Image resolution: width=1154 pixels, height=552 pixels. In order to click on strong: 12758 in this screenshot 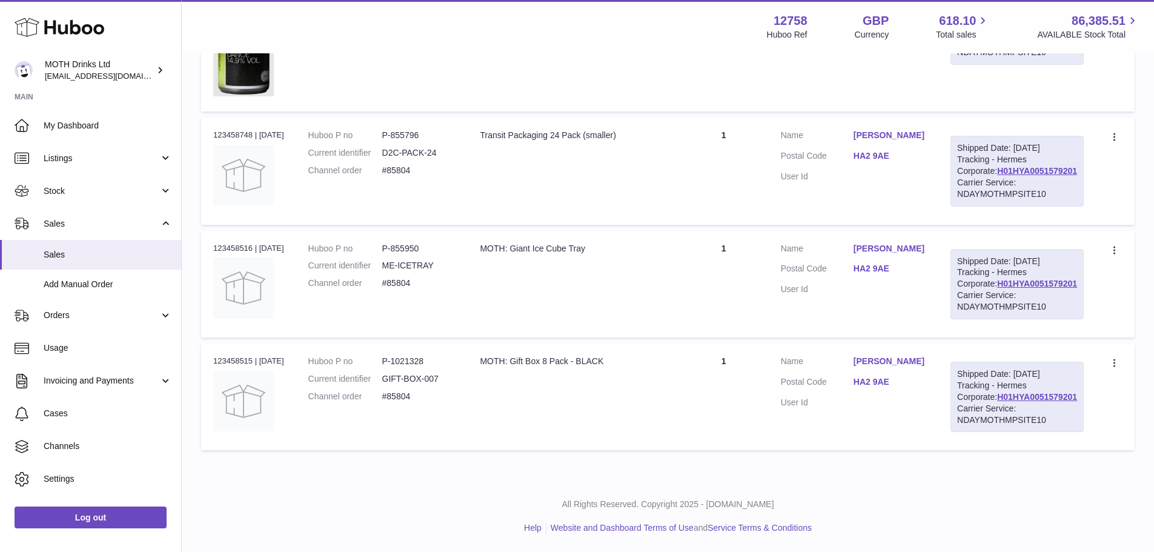, I will do `click(790, 21)`.